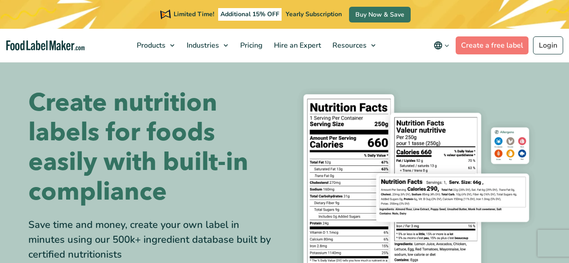 The image size is (569, 263). Describe the element at coordinates (379, 14) in the screenshot. I see `a: Buy Now & Save` at that location.